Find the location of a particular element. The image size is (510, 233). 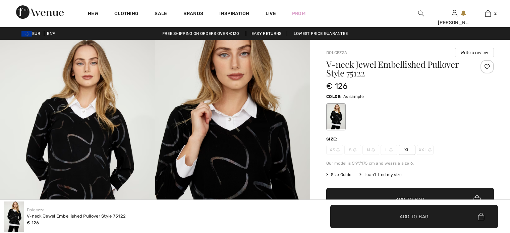

a: Easy Returns is located at coordinates (267, 34).